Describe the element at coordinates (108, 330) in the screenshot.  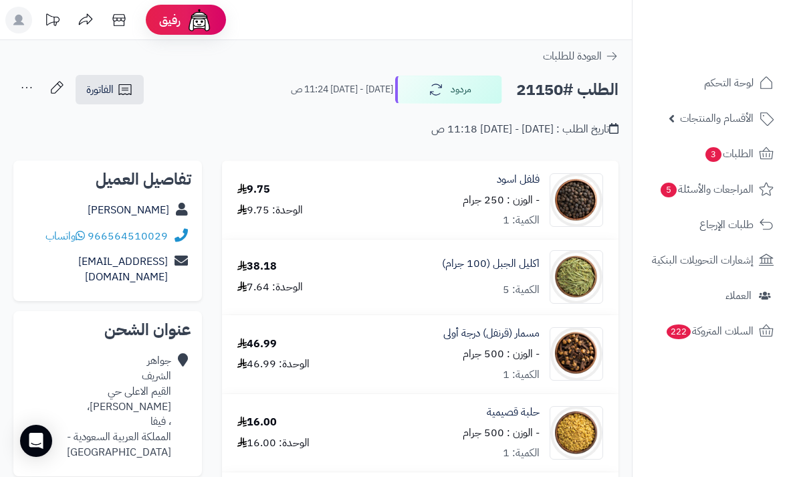
I see `h2: عنوان الشحن` at that location.